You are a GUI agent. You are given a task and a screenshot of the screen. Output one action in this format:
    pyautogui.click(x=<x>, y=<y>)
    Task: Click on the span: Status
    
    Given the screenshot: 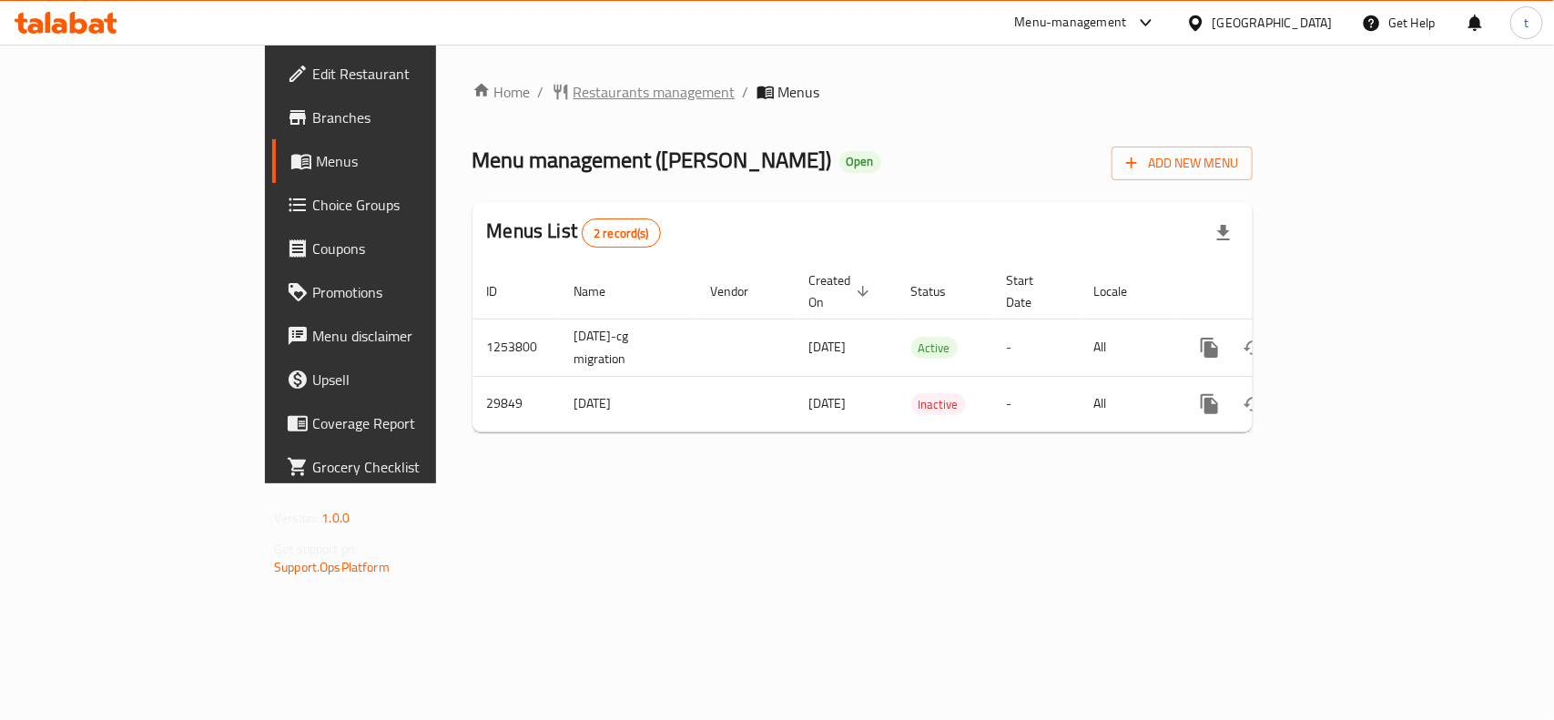 What is the action you would take?
    pyautogui.click(x=940, y=291)
    